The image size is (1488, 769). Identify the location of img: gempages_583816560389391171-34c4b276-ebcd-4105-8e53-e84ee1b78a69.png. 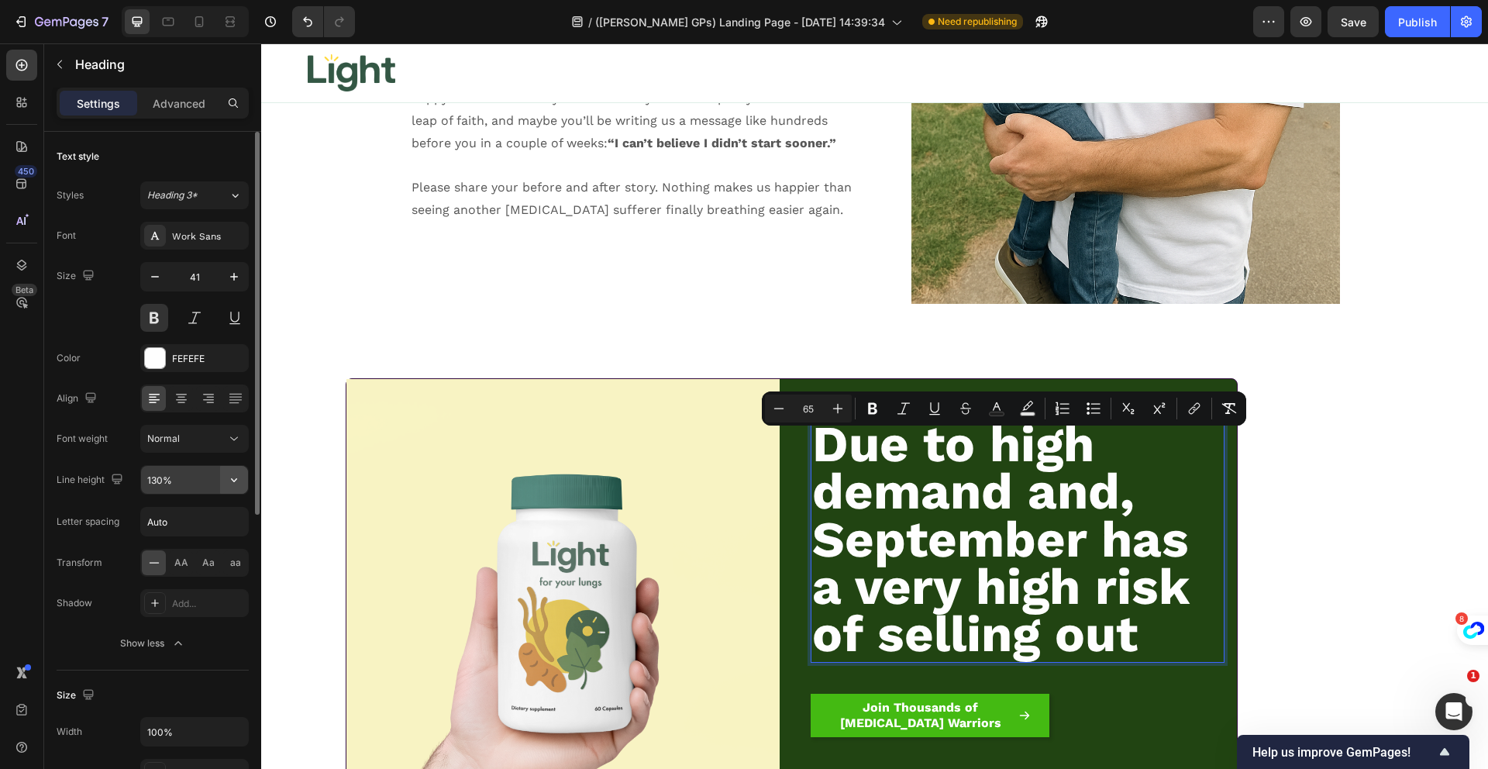
(90, 29).